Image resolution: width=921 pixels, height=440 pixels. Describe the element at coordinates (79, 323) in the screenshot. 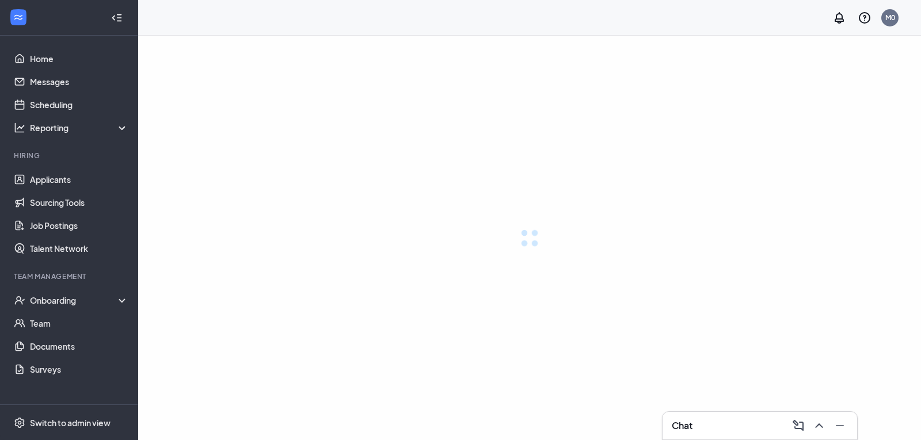

I see `a: Team` at that location.